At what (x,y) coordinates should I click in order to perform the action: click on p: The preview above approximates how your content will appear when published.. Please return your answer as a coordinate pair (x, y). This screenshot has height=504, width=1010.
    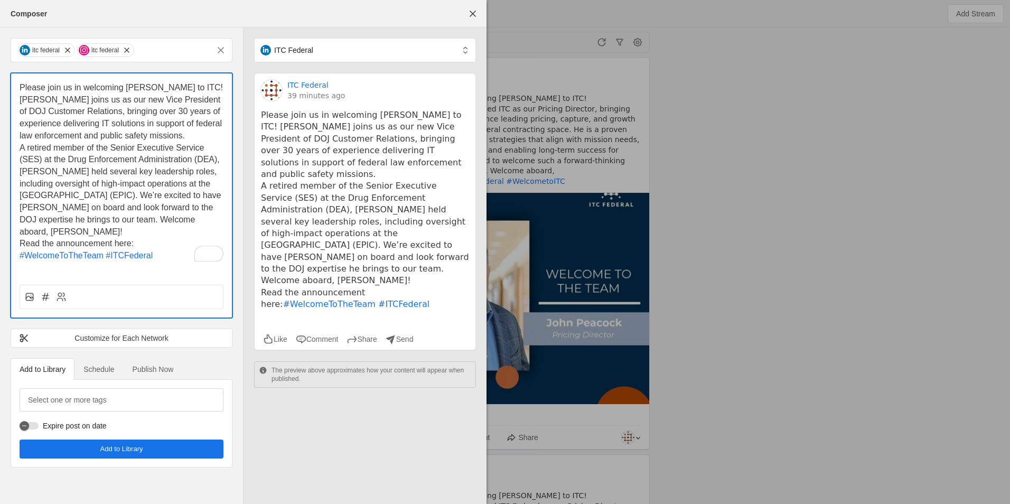
    Looking at the image, I should click on (371, 375).